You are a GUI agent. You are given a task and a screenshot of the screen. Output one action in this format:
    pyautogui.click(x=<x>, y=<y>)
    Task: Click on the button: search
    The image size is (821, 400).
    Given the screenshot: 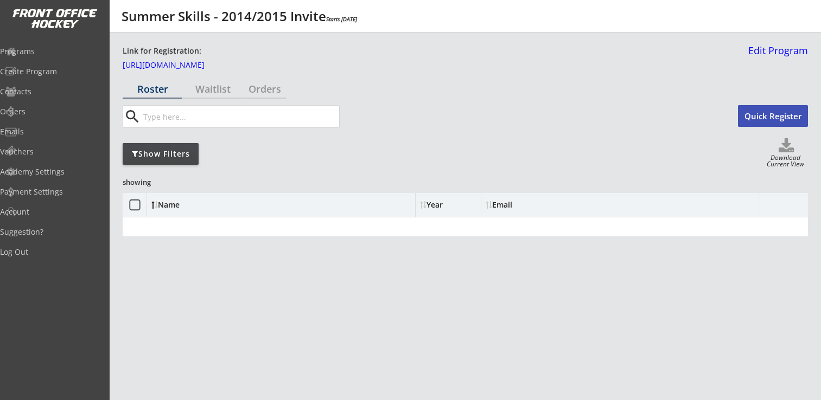 What is the action you would take?
    pyautogui.click(x=132, y=117)
    